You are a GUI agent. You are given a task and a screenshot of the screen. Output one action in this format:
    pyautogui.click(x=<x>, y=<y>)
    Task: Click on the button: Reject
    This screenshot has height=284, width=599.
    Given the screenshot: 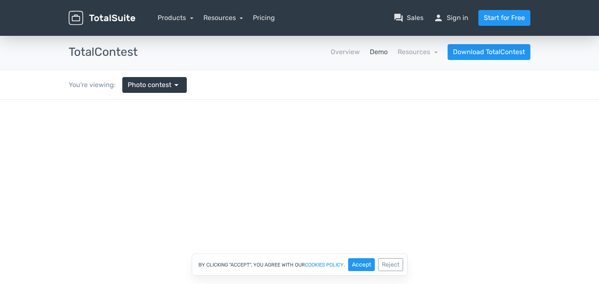 What is the action you would take?
    pyautogui.click(x=391, y=264)
    